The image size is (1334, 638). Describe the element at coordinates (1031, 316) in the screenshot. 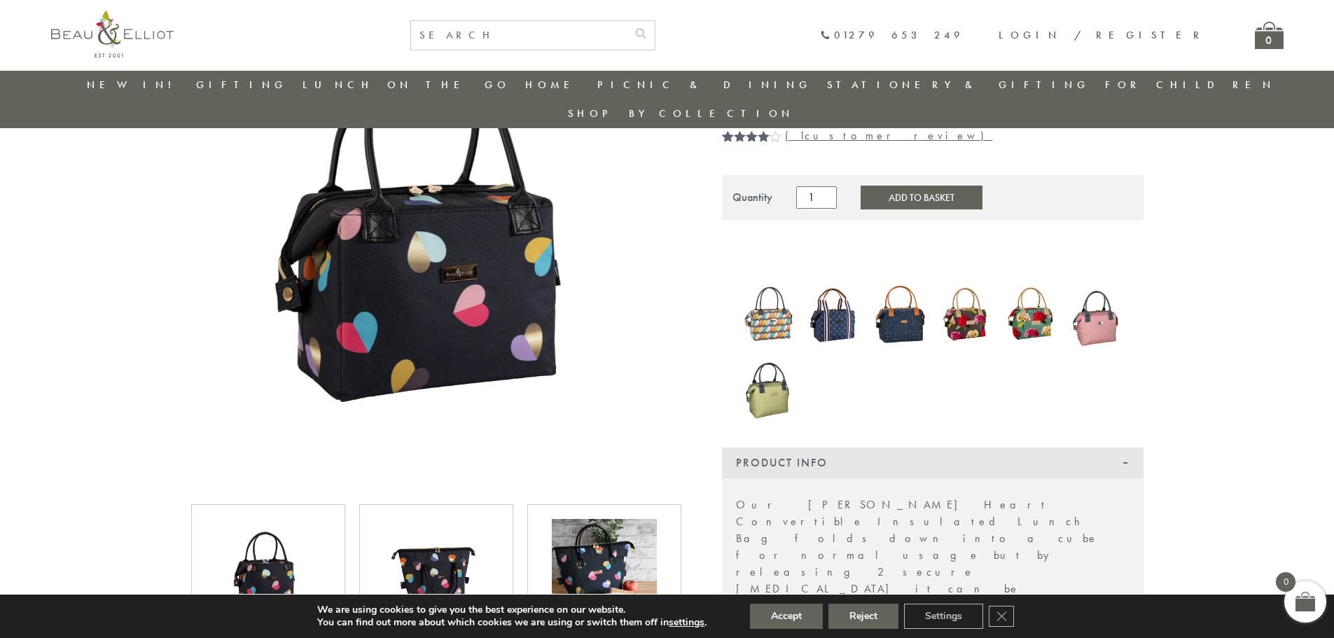

I see `a: Sarah Kelleher convertible lunch bag teal` at that location.